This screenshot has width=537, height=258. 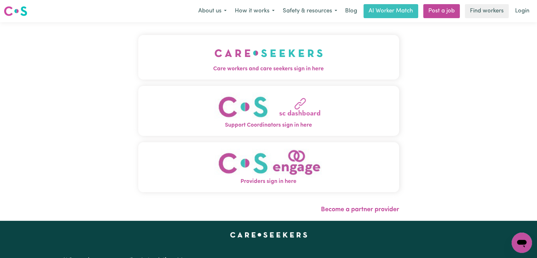 What do you see at coordinates (268, 181) in the screenshot?
I see `span: Providers sign in here` at bounding box center [268, 181].